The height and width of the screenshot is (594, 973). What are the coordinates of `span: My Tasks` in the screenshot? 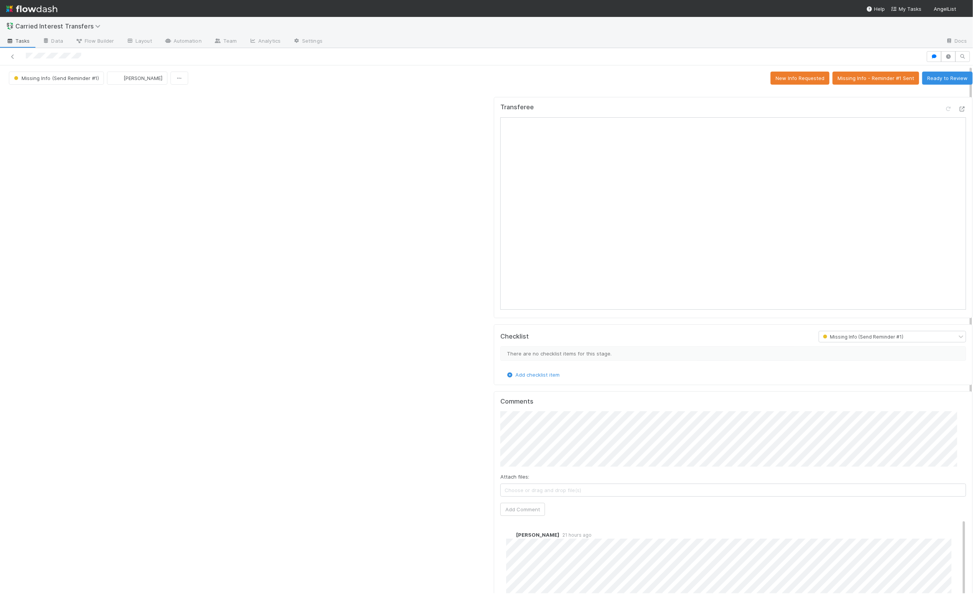 It's located at (906, 9).